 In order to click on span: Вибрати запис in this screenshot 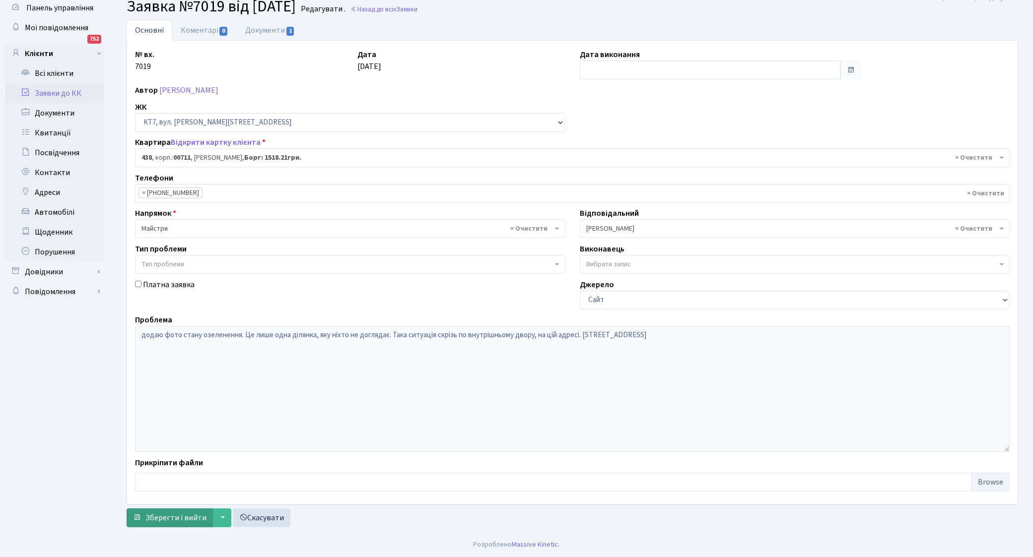, I will do `click(609, 265)`.